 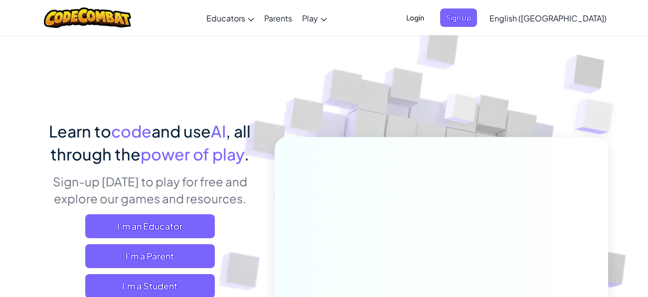 What do you see at coordinates (218, 131) in the screenshot?
I see `span: AI` at bounding box center [218, 131].